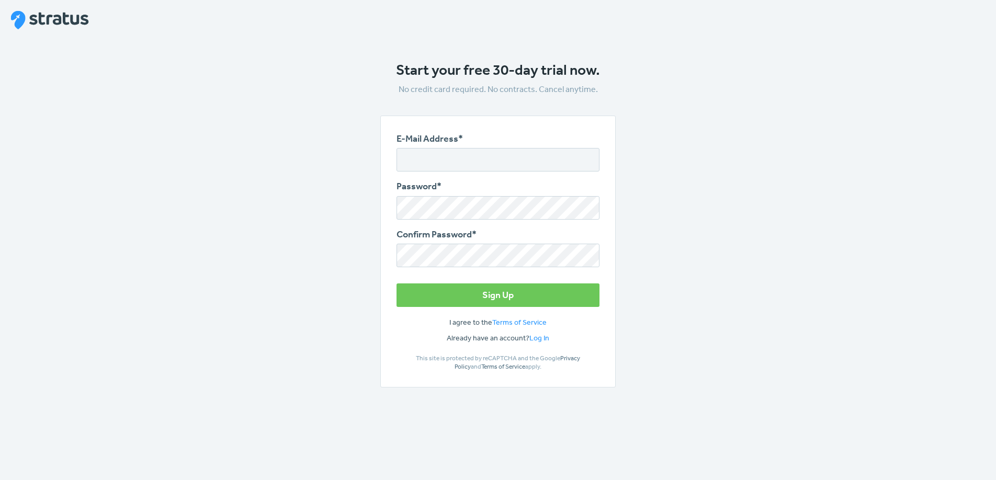  I want to click on label: Password*, so click(419, 186).